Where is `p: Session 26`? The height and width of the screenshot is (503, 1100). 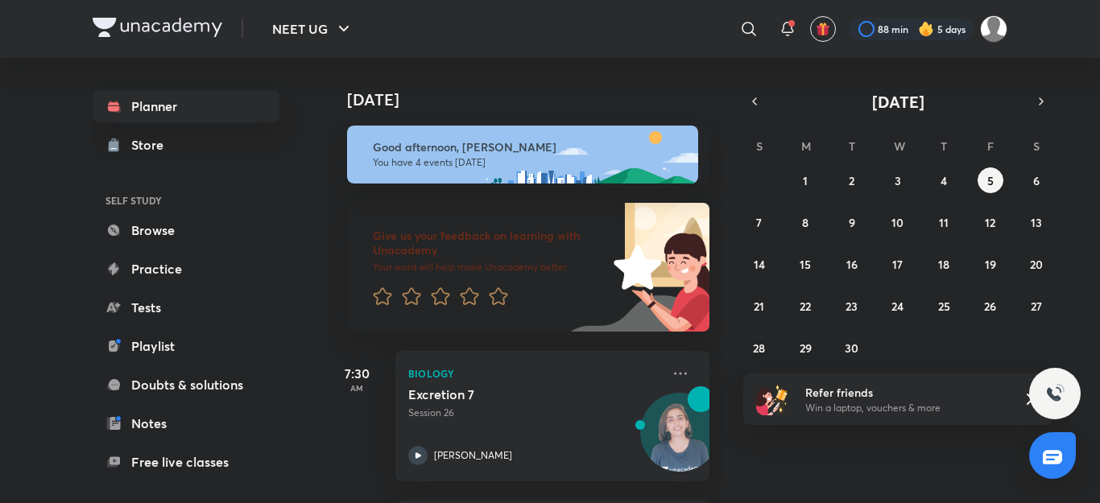
p: Session 26 is located at coordinates (534, 413).